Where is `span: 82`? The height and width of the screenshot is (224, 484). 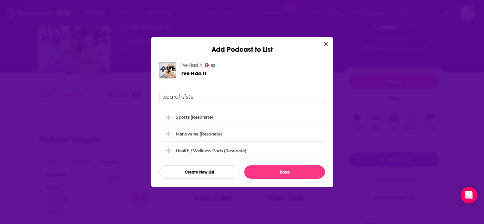 span: 82 is located at coordinates (212, 66).